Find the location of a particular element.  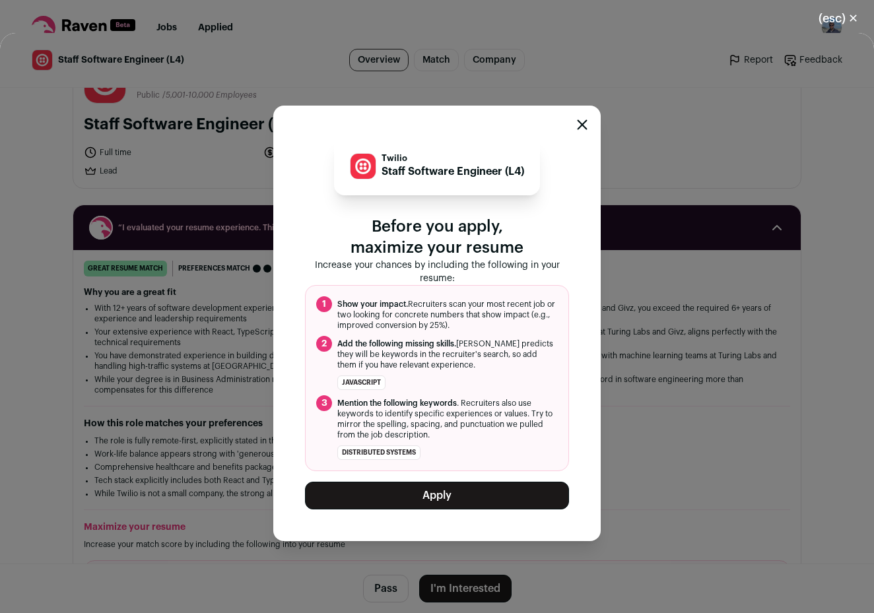

span: Show your impact. is located at coordinates (372, 304).